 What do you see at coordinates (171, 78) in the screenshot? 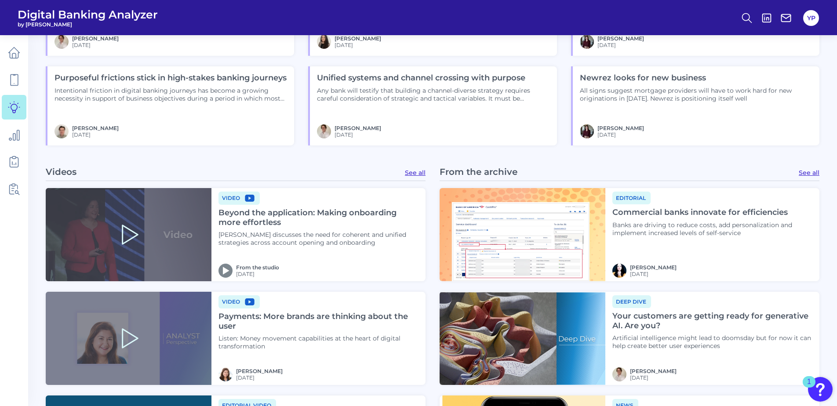
I see `h4: Purposeful frictions stick in high-stakes banking journeys` at bounding box center [171, 78].